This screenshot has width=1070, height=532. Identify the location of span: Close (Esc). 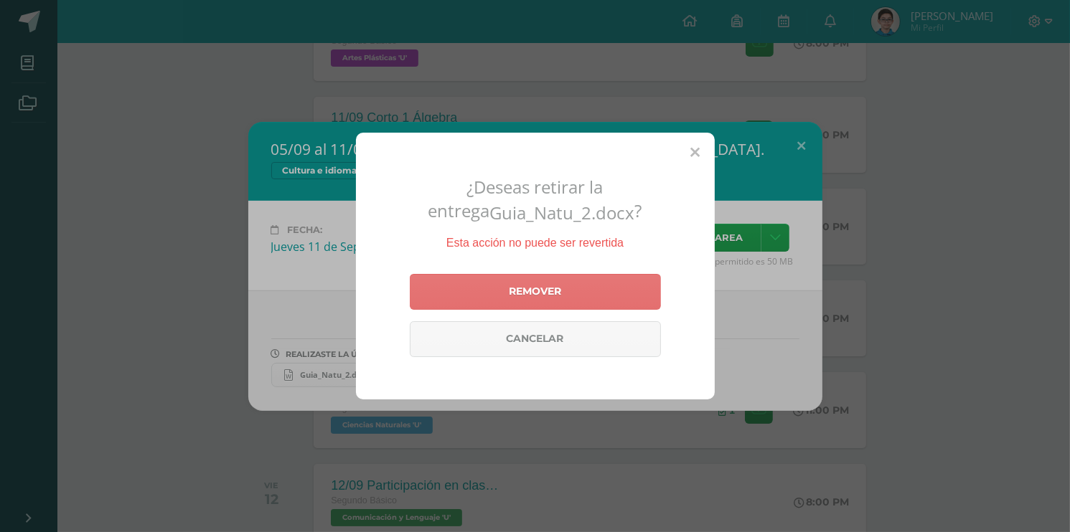
(695, 152).